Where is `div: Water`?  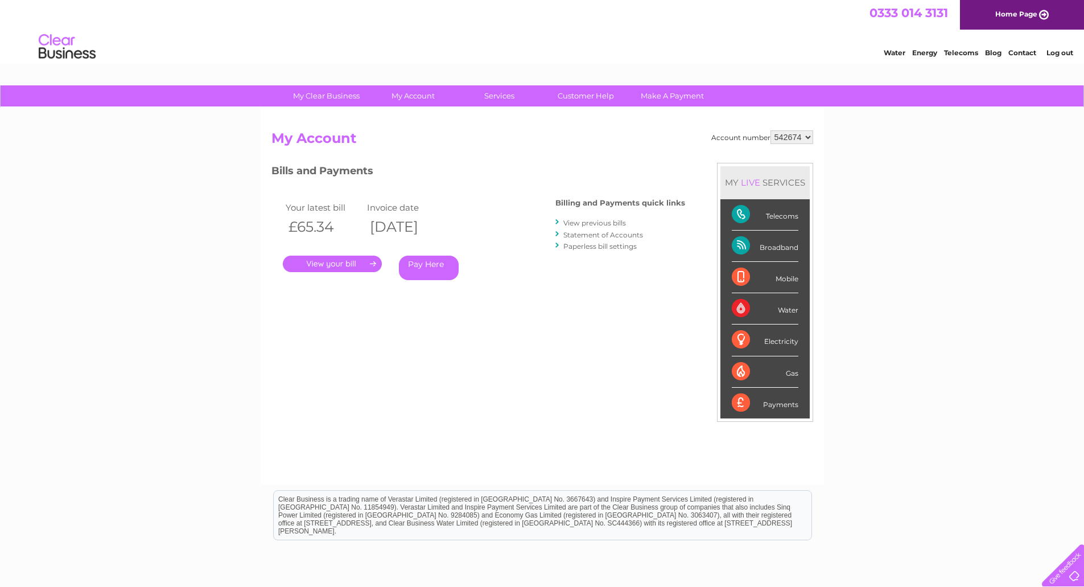
div: Water is located at coordinates (765, 308).